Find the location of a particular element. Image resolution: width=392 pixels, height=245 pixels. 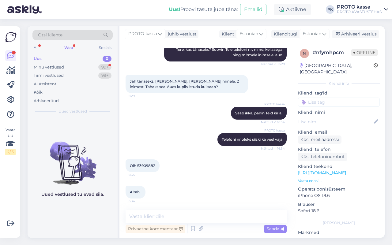

input: Lisa nimi is located at coordinates (335, 122).